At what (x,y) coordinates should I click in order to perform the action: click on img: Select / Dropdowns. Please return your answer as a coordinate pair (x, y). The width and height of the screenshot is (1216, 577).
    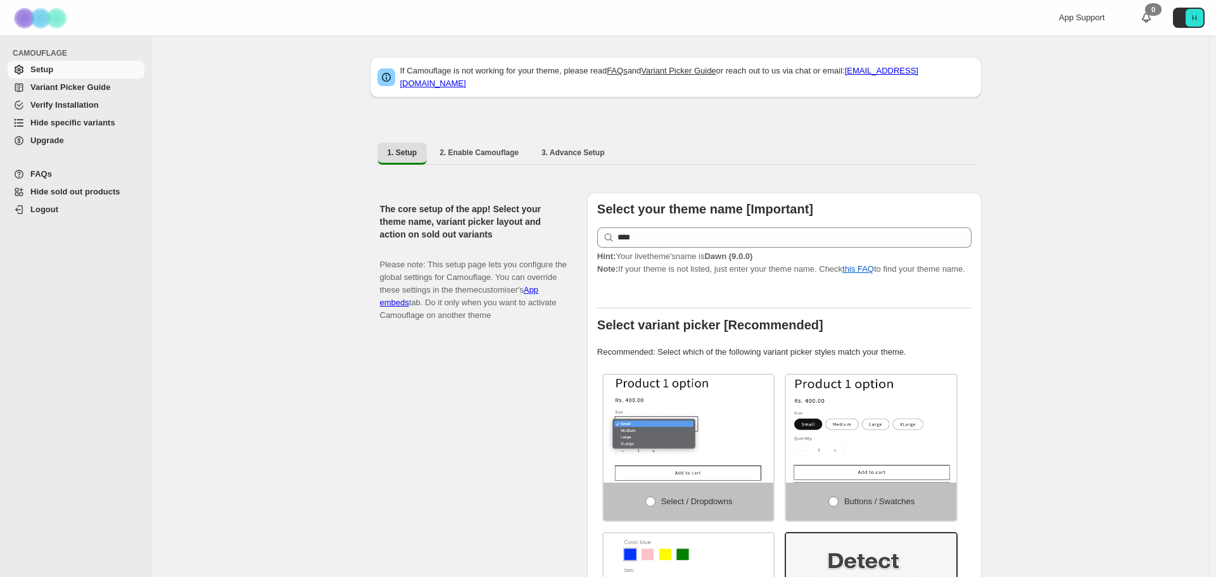
    Looking at the image, I should click on (688, 429).